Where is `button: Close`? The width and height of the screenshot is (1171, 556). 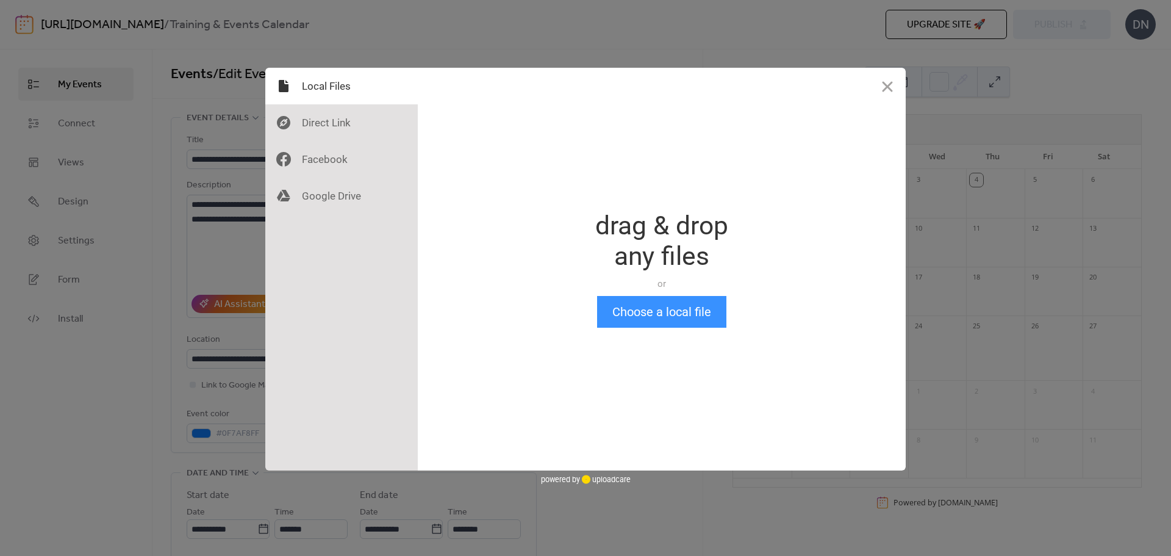 button: Close is located at coordinates (888, 86).